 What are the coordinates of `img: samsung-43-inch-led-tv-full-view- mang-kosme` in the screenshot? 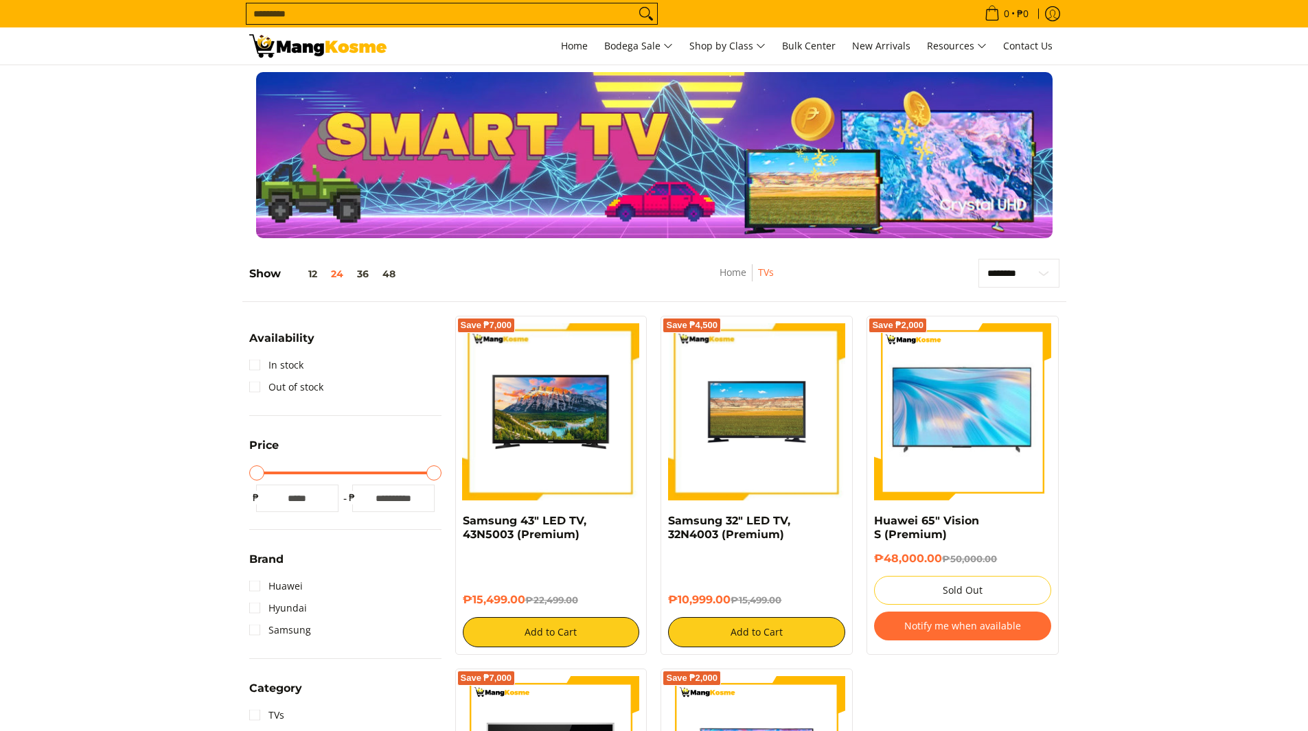 It's located at (551, 412).